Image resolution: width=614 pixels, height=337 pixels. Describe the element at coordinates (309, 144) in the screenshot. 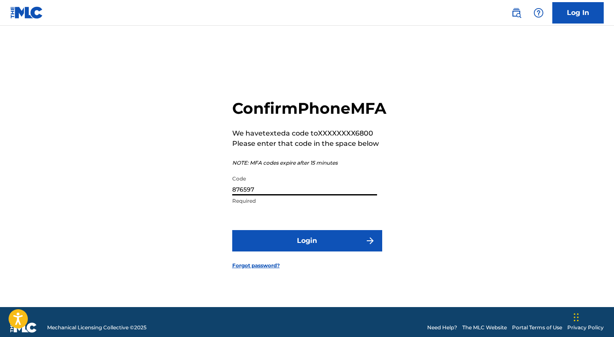

I see `p: Please enter that code in the space below` at that location.